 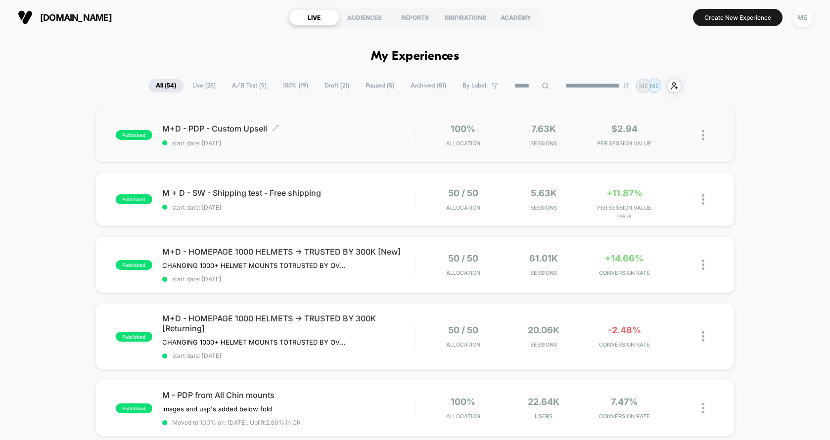 I want to click on span: +11.87%, so click(x=624, y=193).